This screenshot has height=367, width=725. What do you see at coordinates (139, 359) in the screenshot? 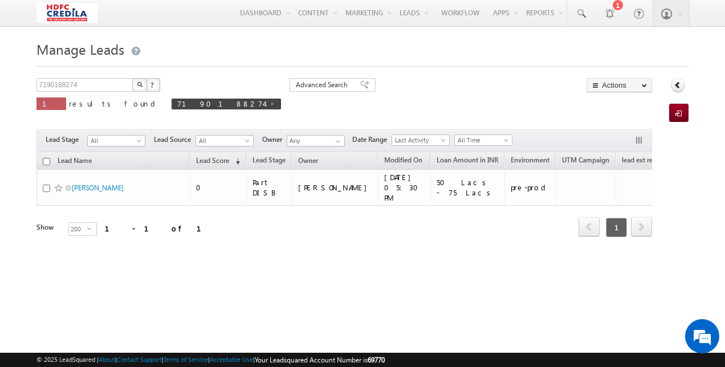
I see `a: Contact Support` at bounding box center [139, 359].